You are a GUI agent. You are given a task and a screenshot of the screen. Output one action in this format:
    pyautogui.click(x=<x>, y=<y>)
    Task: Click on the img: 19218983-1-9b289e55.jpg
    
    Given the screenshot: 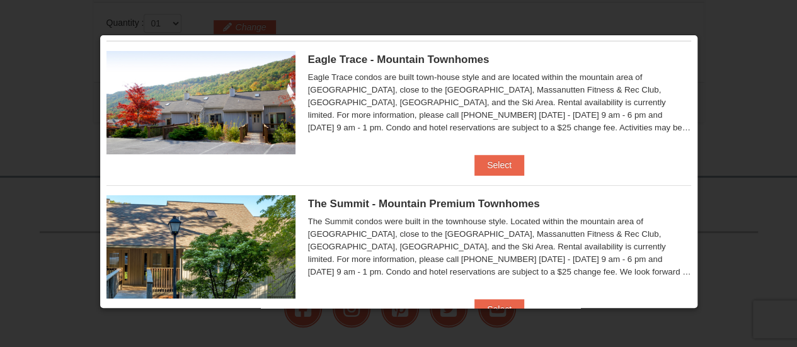 What is the action you would take?
    pyautogui.click(x=201, y=103)
    